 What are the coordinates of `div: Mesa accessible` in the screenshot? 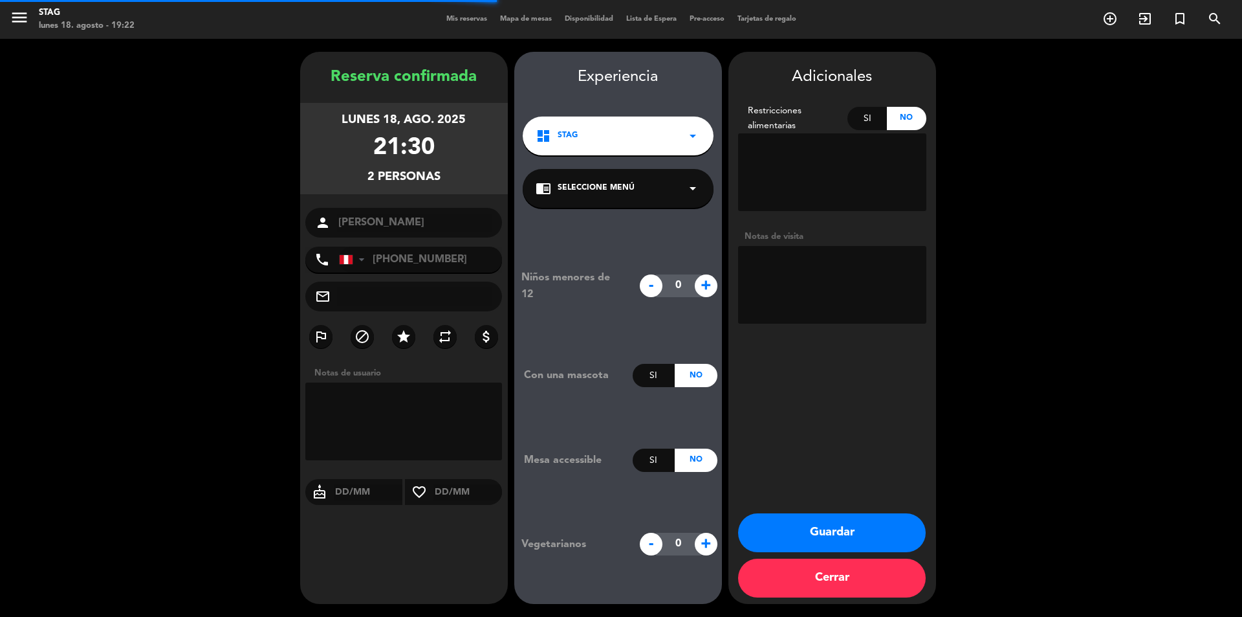 It's located at (573, 460).